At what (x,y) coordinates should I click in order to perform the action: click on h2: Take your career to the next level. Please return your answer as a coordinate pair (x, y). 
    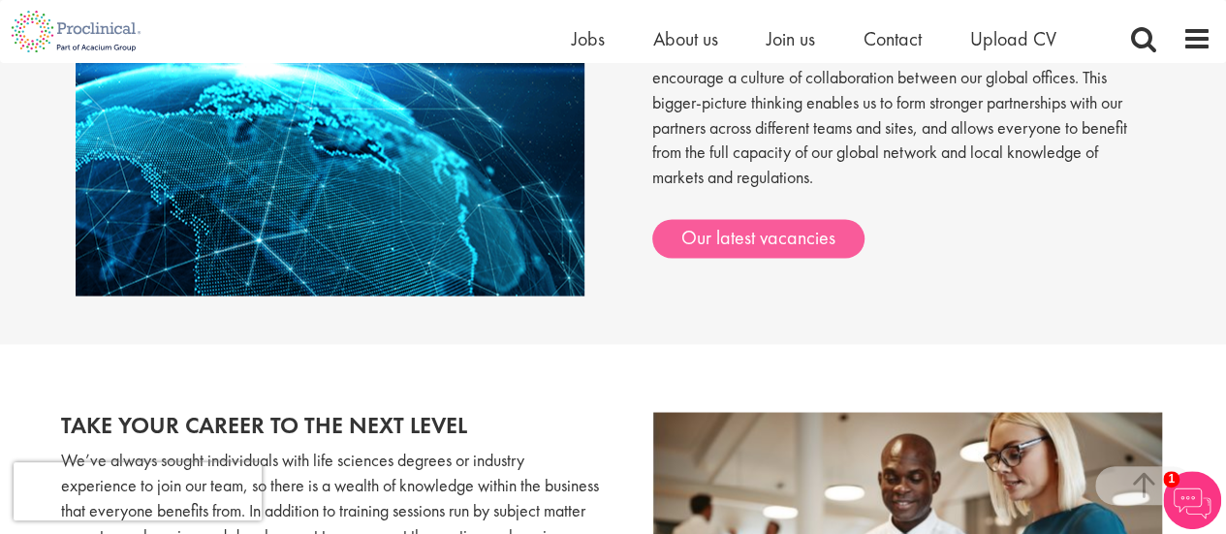
    Looking at the image, I should click on (329, 424).